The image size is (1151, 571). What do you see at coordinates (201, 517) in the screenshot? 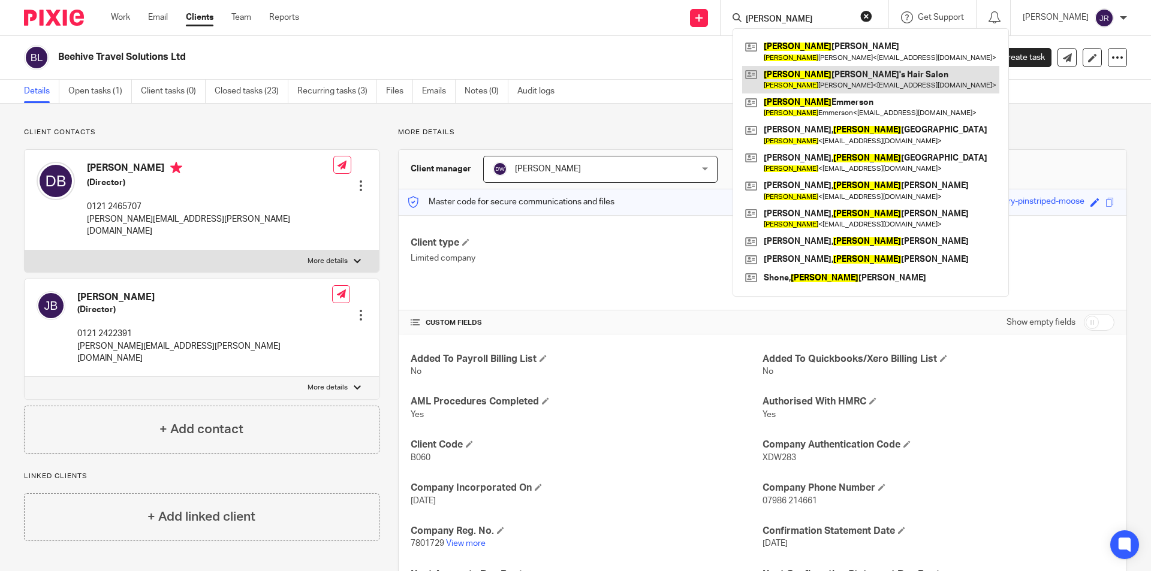
I see `h4: + Add linked client` at bounding box center [201, 517].